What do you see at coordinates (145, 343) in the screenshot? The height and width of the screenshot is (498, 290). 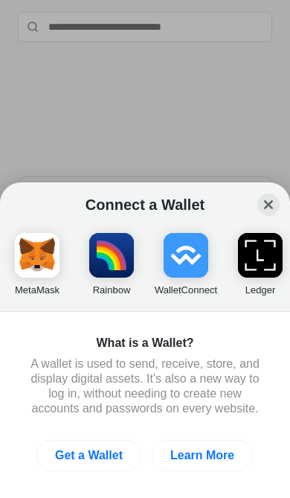 I see `div: What is a Wallet?` at bounding box center [145, 343].